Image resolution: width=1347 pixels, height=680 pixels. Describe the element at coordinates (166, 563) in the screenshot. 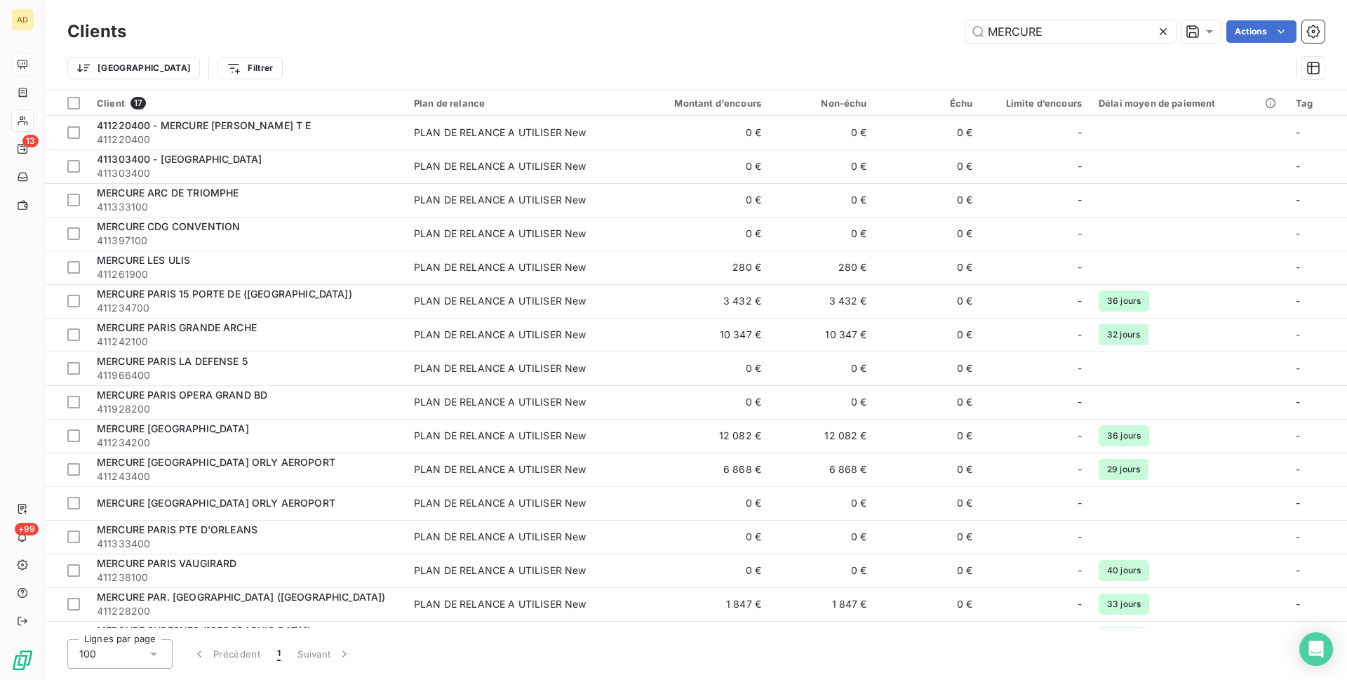

I see `span: MERCURE PARIS VAUGIRARD` at that location.